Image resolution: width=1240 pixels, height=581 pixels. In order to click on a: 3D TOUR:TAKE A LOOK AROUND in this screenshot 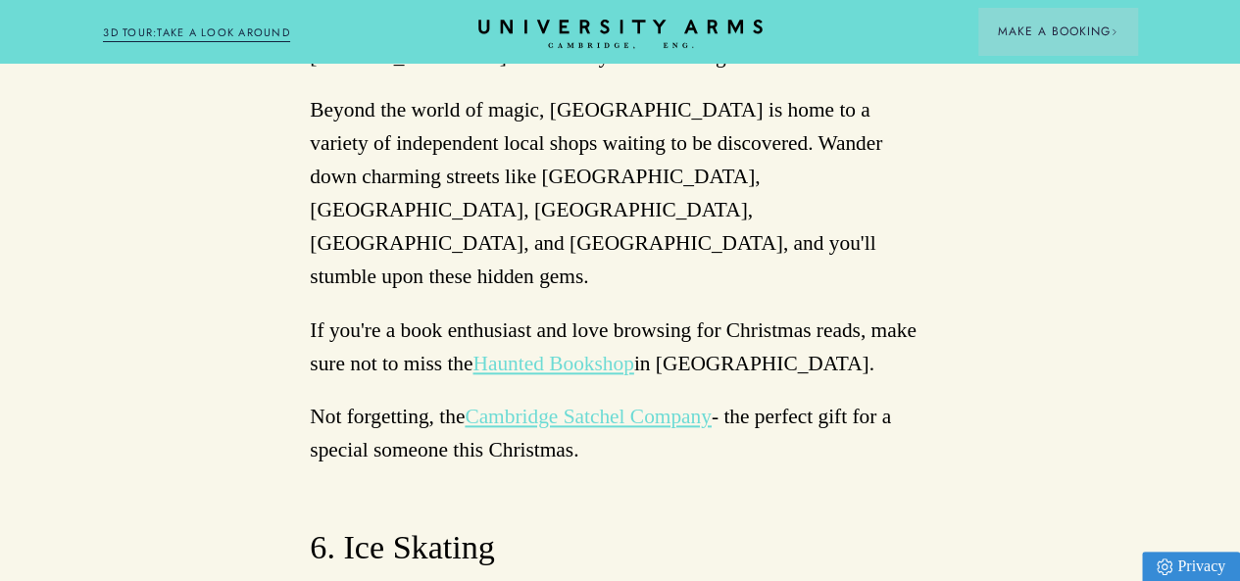, I will do `click(196, 33)`.